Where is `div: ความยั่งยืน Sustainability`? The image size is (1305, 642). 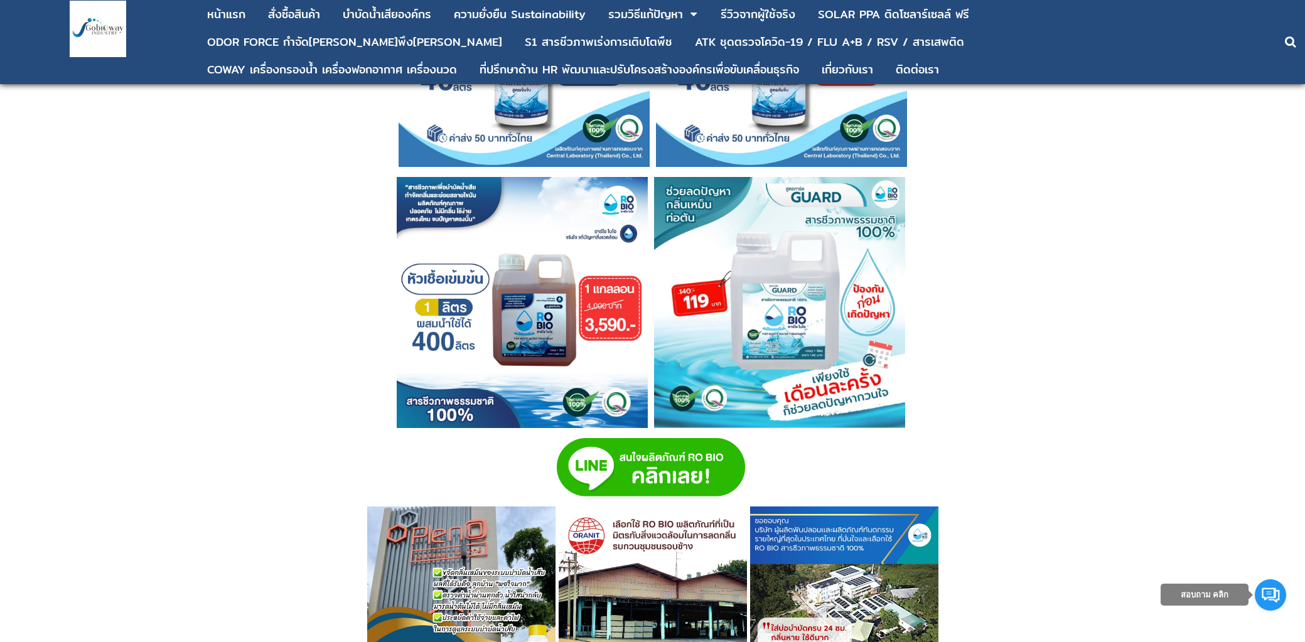
div: ความยั่งยืน Sustainability is located at coordinates (520, 14).